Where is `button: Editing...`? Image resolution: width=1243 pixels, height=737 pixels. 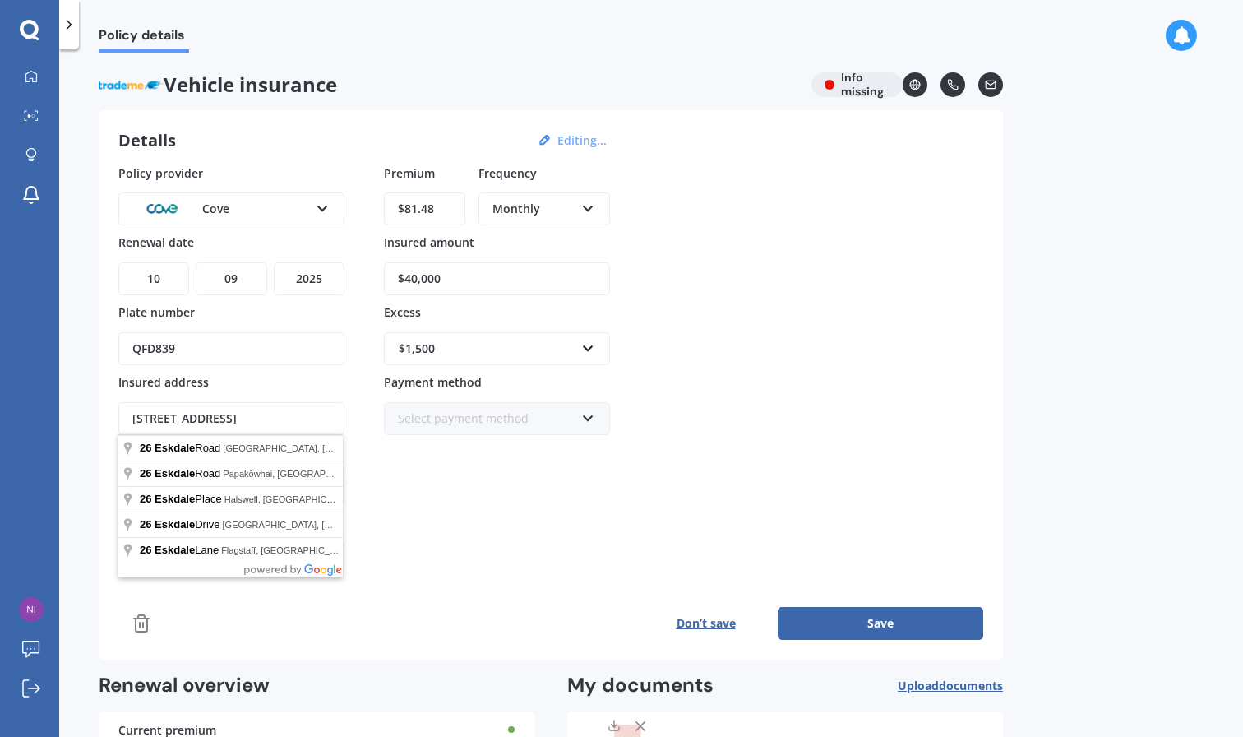
button: Editing... is located at coordinates (582, 141).